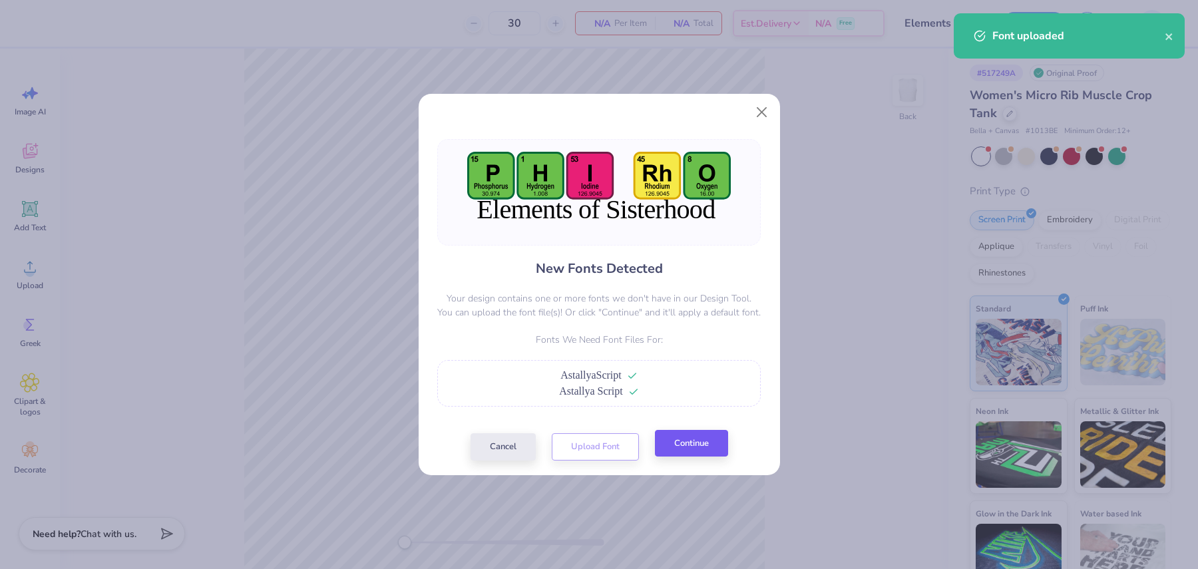 The image size is (1198, 569). What do you see at coordinates (503, 446) in the screenshot?
I see `button: Cancel` at bounding box center [503, 446].